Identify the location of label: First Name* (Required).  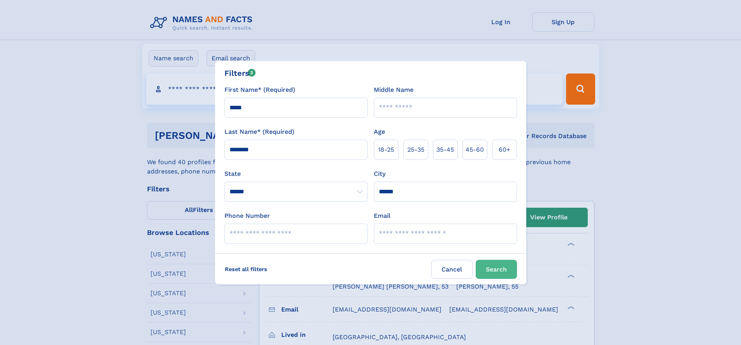
(260, 90).